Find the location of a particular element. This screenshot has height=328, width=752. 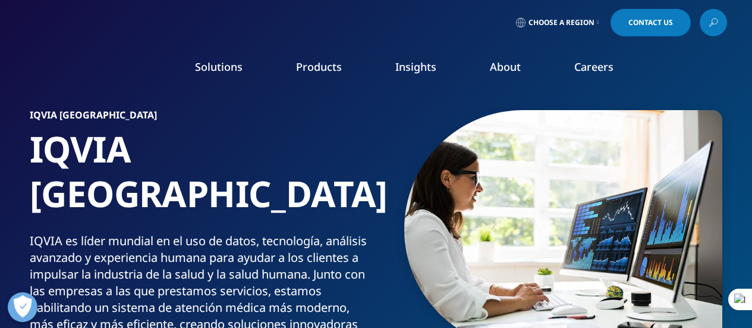

a: Contact Us is located at coordinates (650, 23).